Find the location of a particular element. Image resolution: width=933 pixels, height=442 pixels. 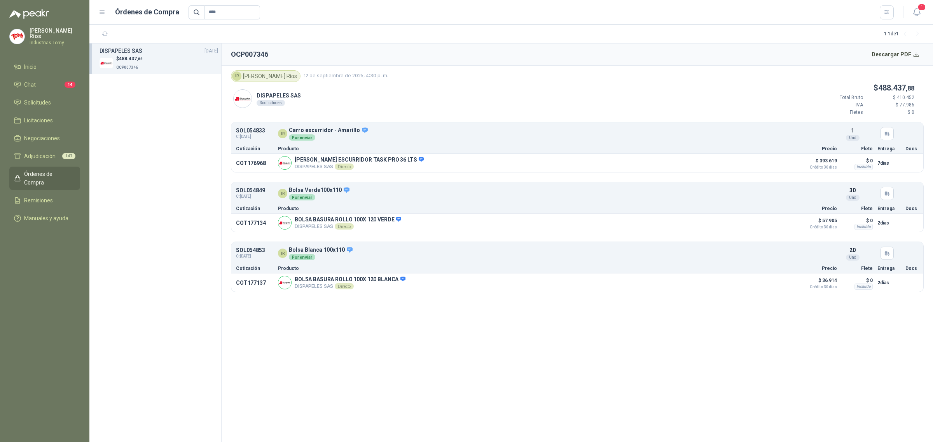

a: Adjudicación147 is located at coordinates (45, 156).